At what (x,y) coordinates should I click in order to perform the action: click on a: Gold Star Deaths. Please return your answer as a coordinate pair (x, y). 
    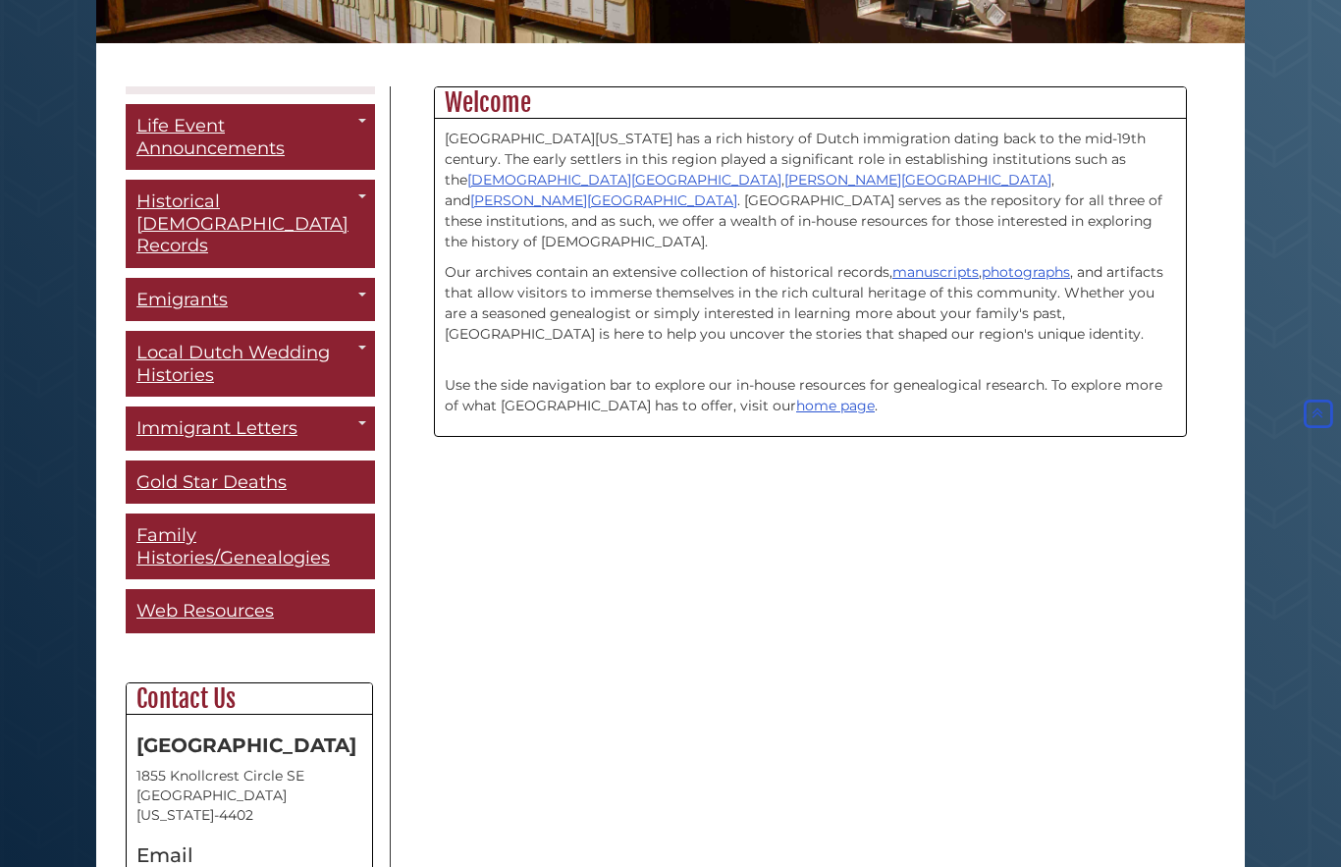
    Looking at the image, I should click on (250, 482).